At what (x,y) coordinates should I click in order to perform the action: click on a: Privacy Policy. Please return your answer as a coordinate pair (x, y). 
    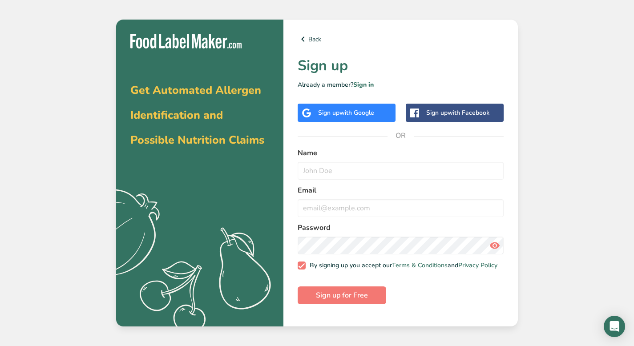
    Looking at the image, I should click on (478, 265).